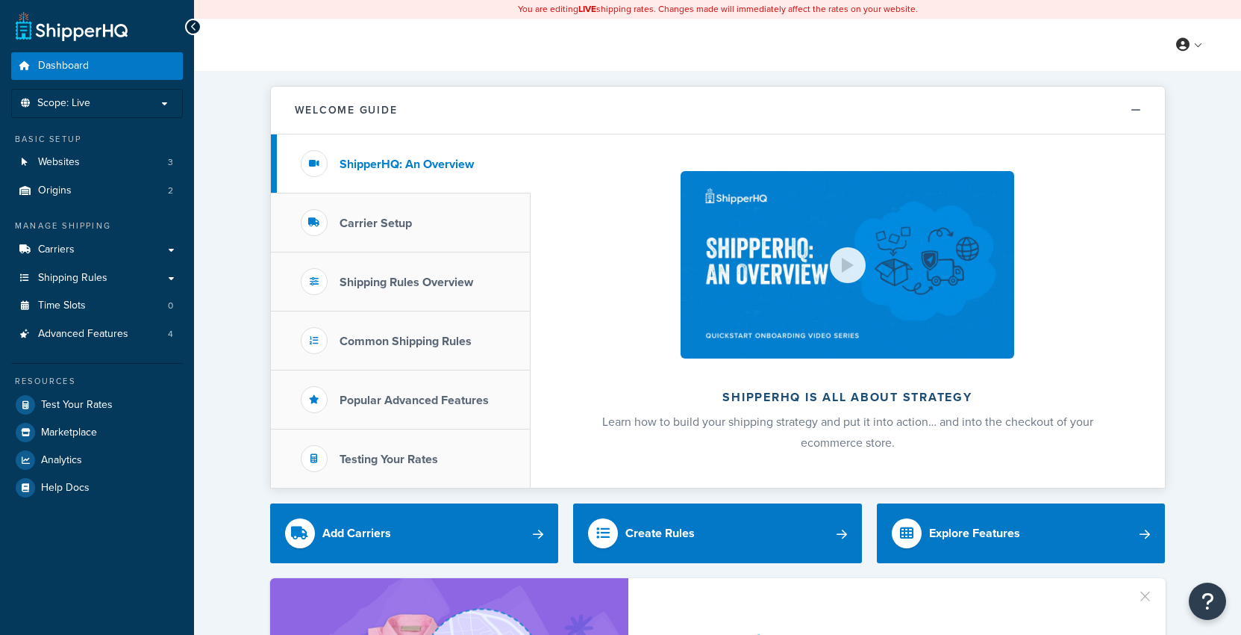  What do you see at coordinates (97, 487) in the screenshot?
I see `a: Help Docs` at bounding box center [97, 487].